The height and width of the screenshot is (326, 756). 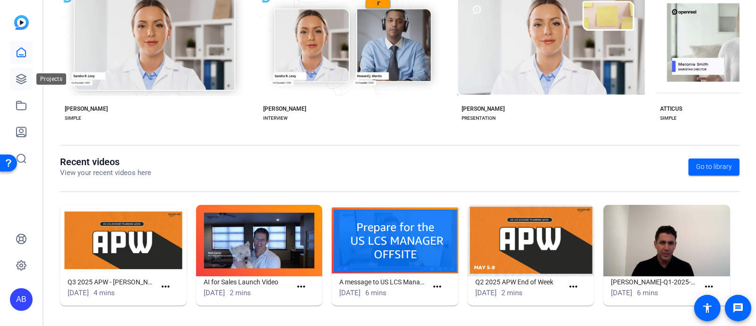 What do you see at coordinates (714, 166) in the screenshot?
I see `span: Go to library` at bounding box center [714, 166].